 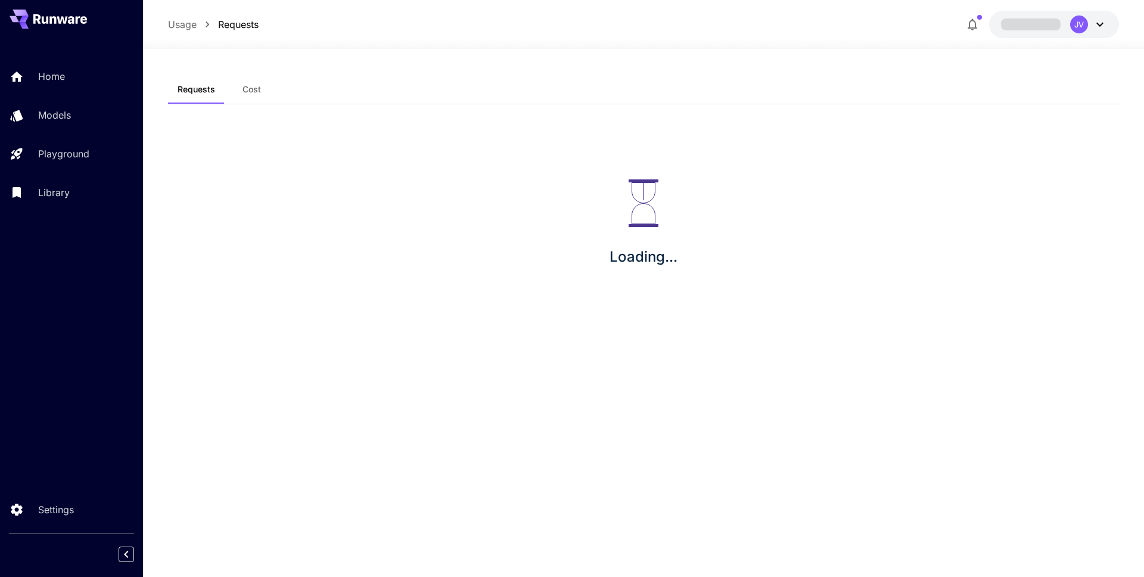 I want to click on span: Cost, so click(x=251, y=89).